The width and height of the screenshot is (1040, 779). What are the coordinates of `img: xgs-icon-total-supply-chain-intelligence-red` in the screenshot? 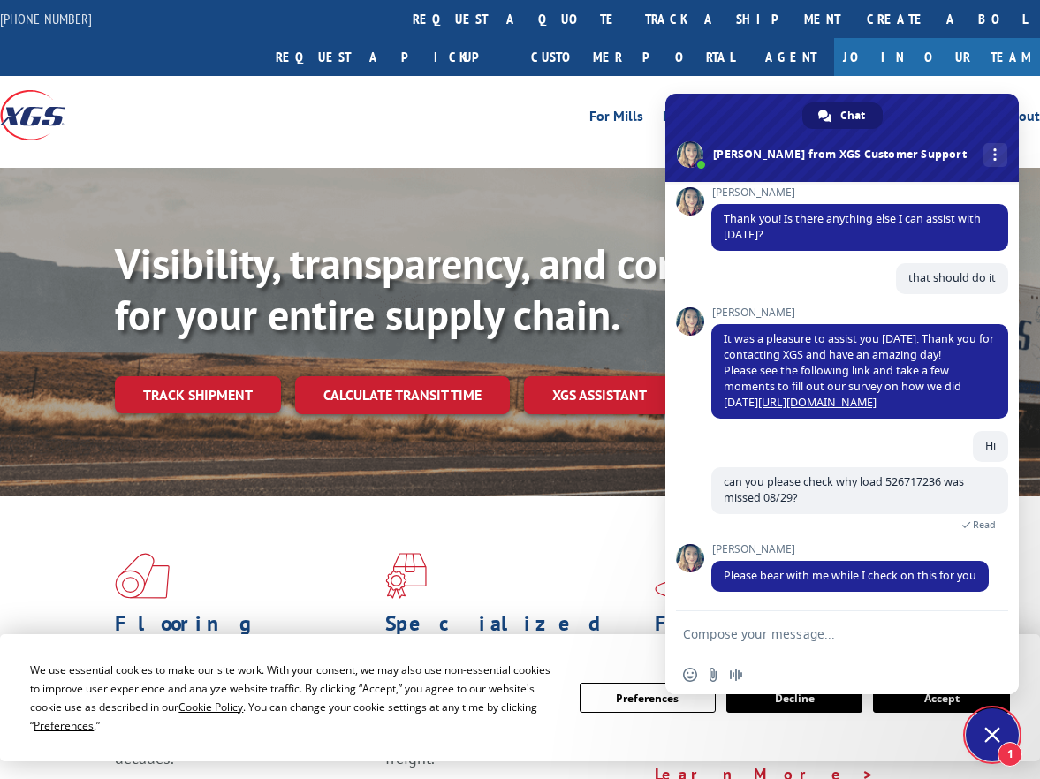 It's located at (142, 576).